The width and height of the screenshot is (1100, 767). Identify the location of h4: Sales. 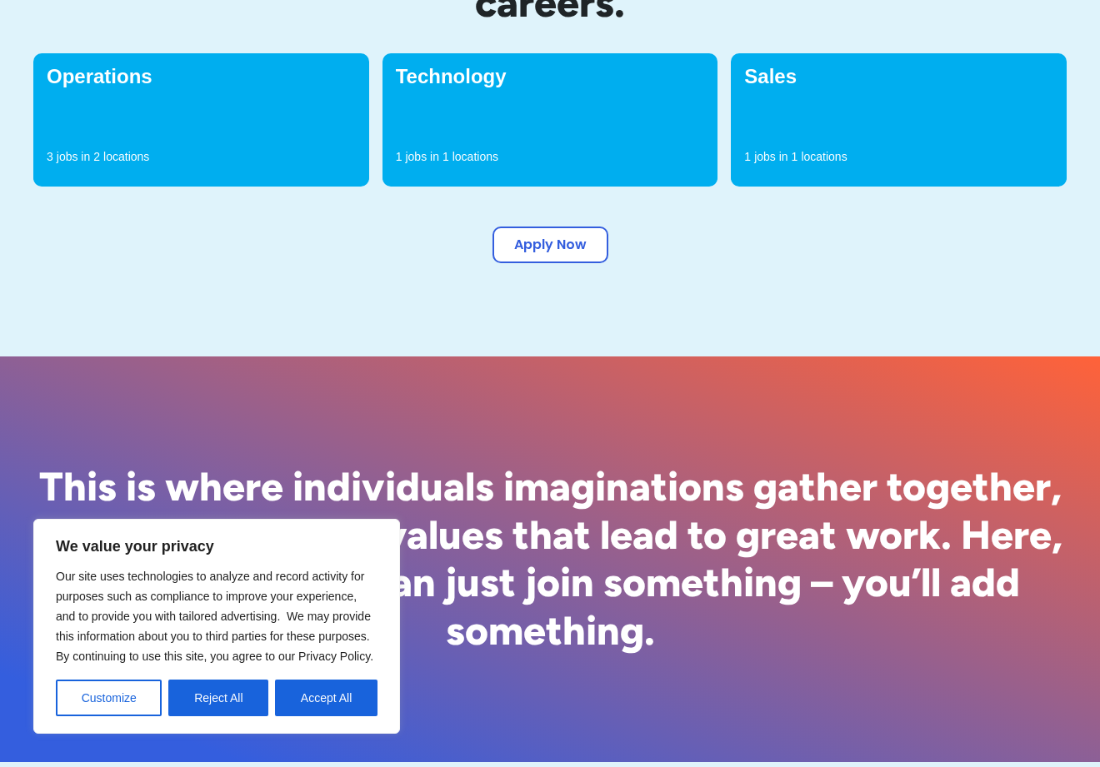
(898, 77).